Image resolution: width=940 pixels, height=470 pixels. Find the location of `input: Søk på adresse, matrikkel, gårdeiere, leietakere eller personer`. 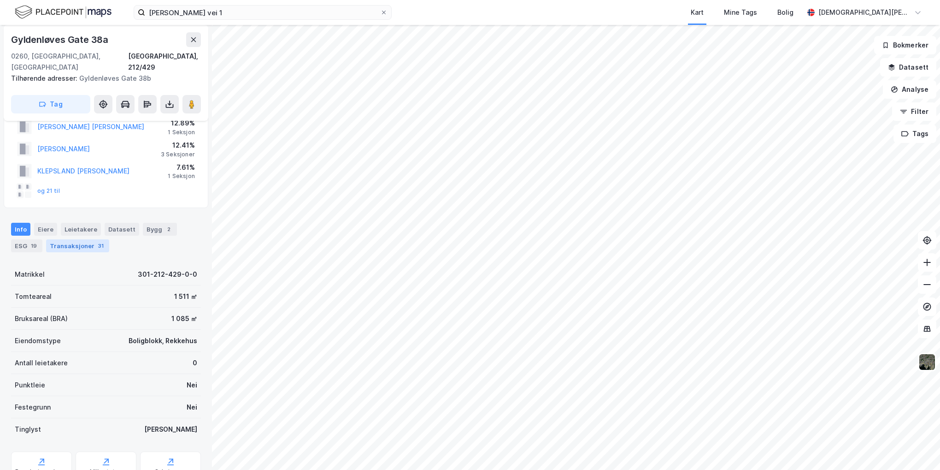

input: Søk på adresse, matrikkel, gårdeiere, leietakere eller personer is located at coordinates (263, 12).